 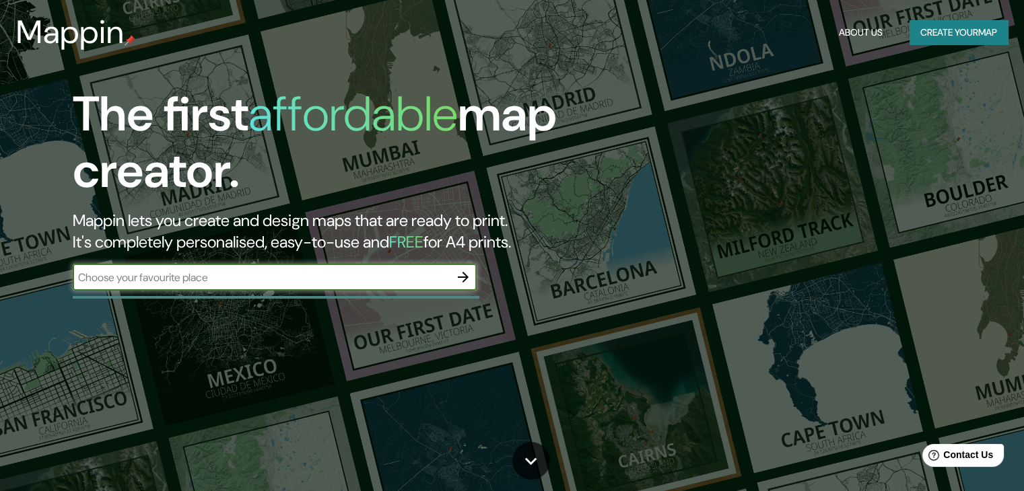 I want to click on button: Create yourmap, so click(x=959, y=32).